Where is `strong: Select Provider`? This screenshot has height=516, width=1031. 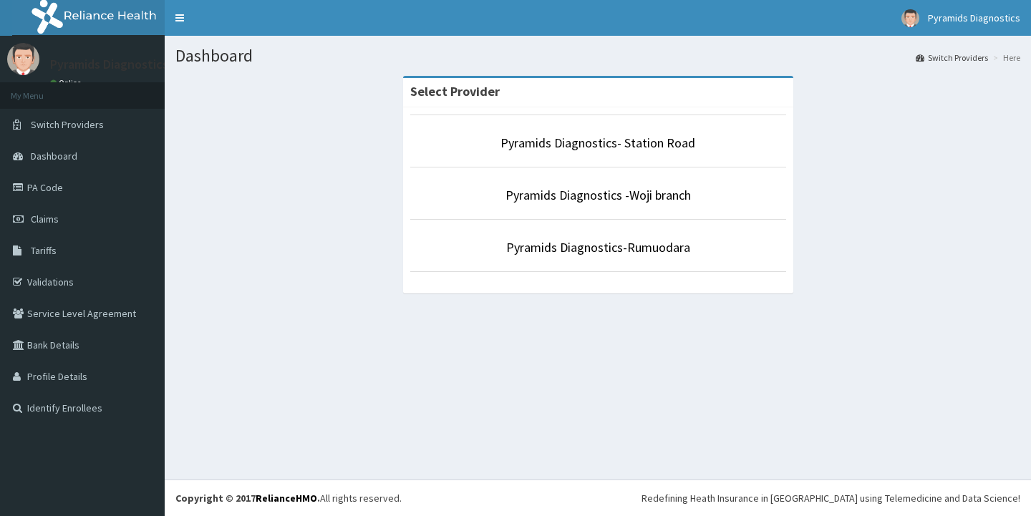 strong: Select Provider is located at coordinates (455, 91).